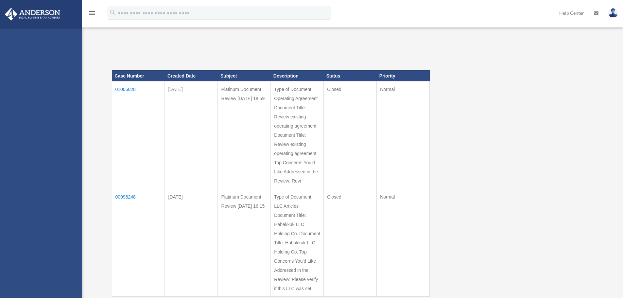 Image resolution: width=623 pixels, height=298 pixels. What do you see at coordinates (138, 243) in the screenshot?
I see `td: 00996248` at bounding box center [138, 243].